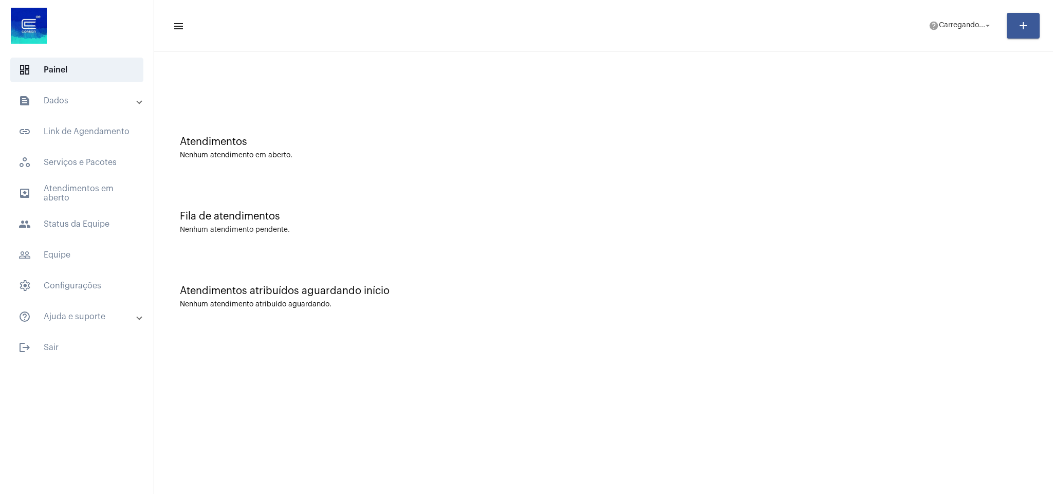 The height and width of the screenshot is (494, 1053). I want to click on span: Atendimentos em aberto, so click(77, 193).